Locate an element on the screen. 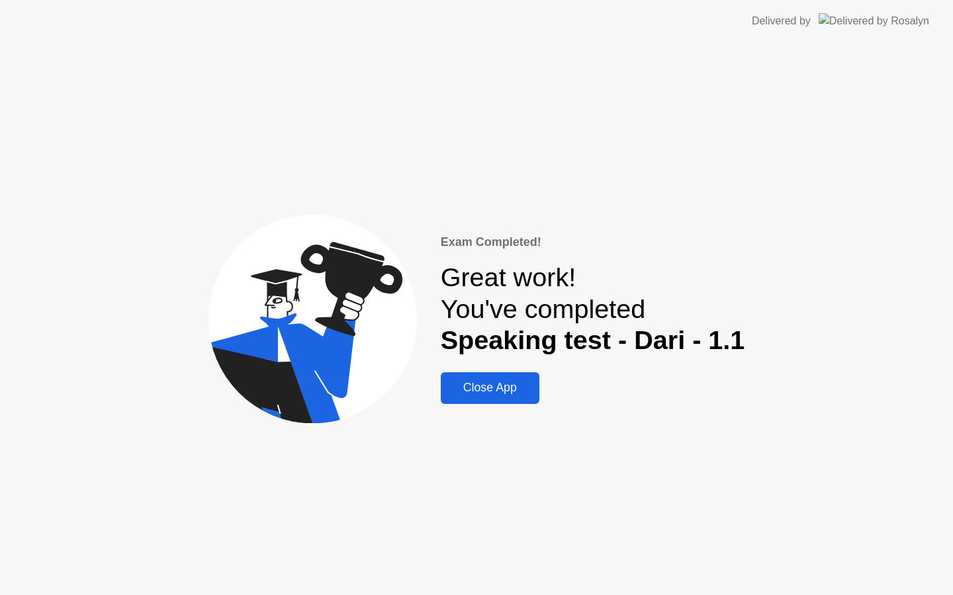  div: Delivered by is located at coordinates (781, 21).